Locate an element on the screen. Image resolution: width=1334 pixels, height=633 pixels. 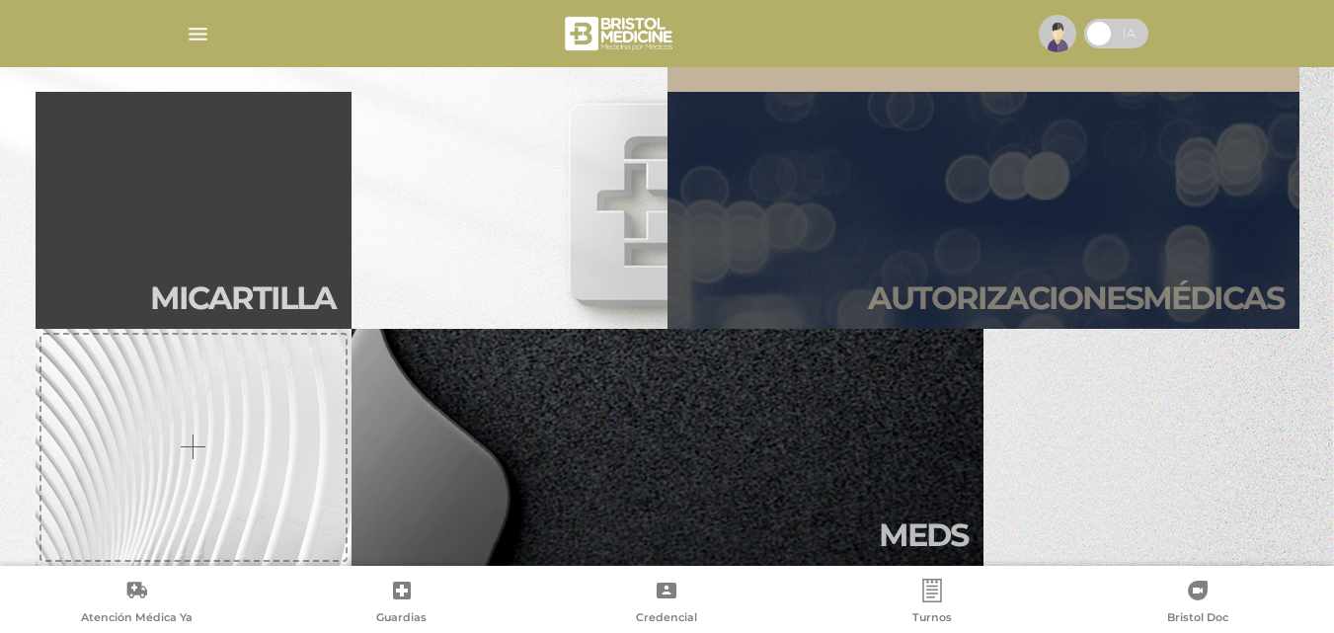
a: Credencial is located at coordinates (666, 603).